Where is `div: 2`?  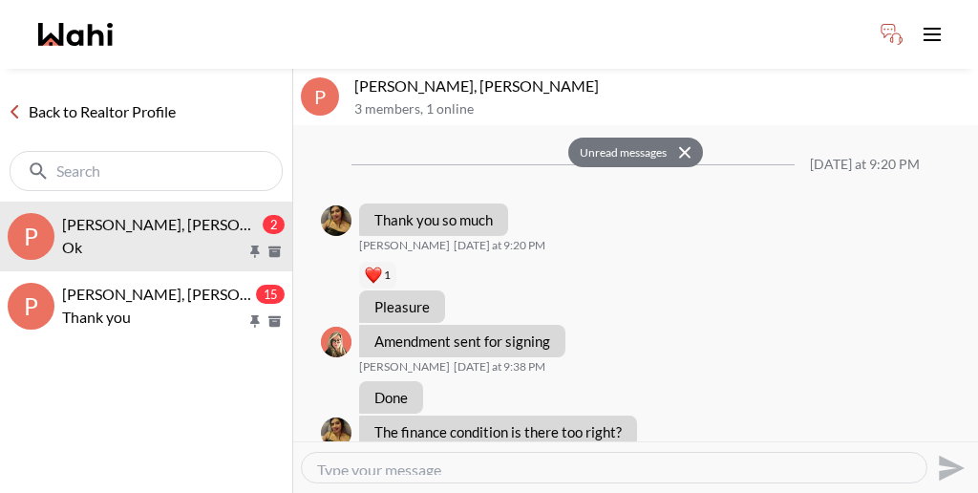
div: 2 is located at coordinates (273, 225).